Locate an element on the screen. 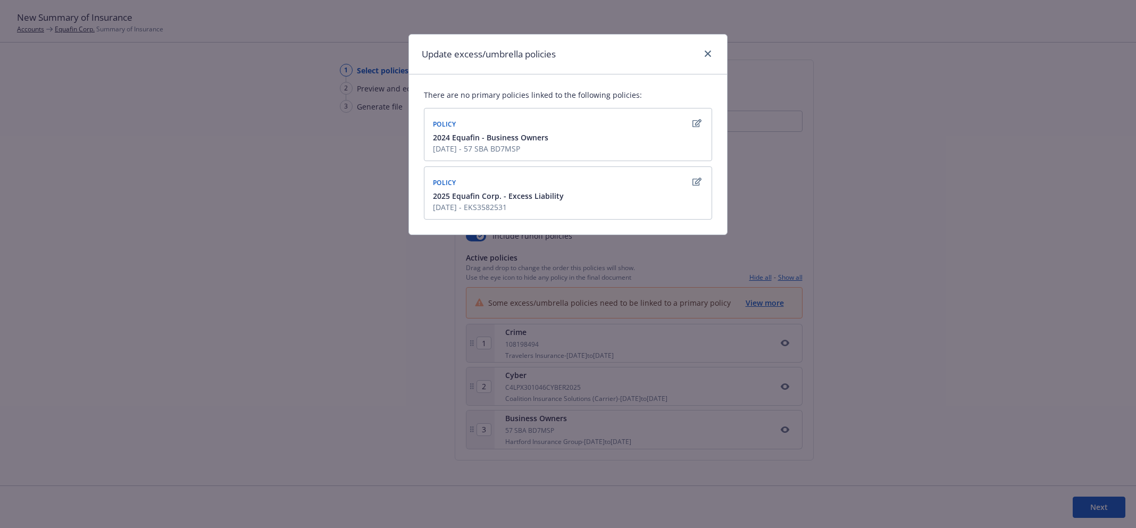  button: 2024 Equafin - Business Owners is located at coordinates (491, 137).